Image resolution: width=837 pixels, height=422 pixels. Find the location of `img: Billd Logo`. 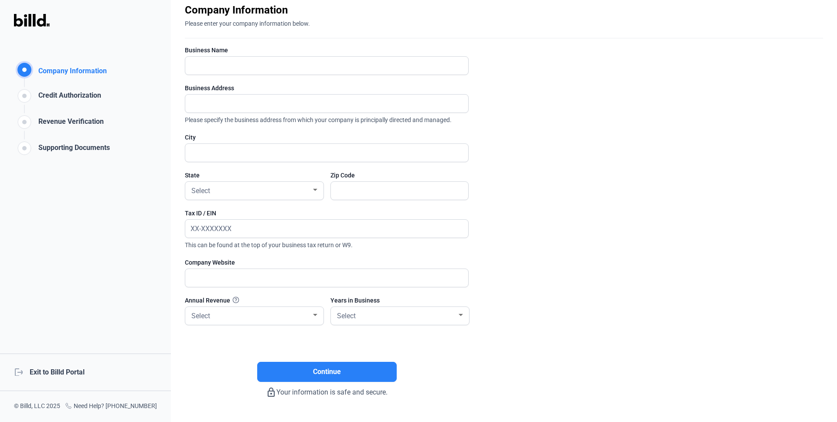

img: Billd Logo is located at coordinates (32, 20).